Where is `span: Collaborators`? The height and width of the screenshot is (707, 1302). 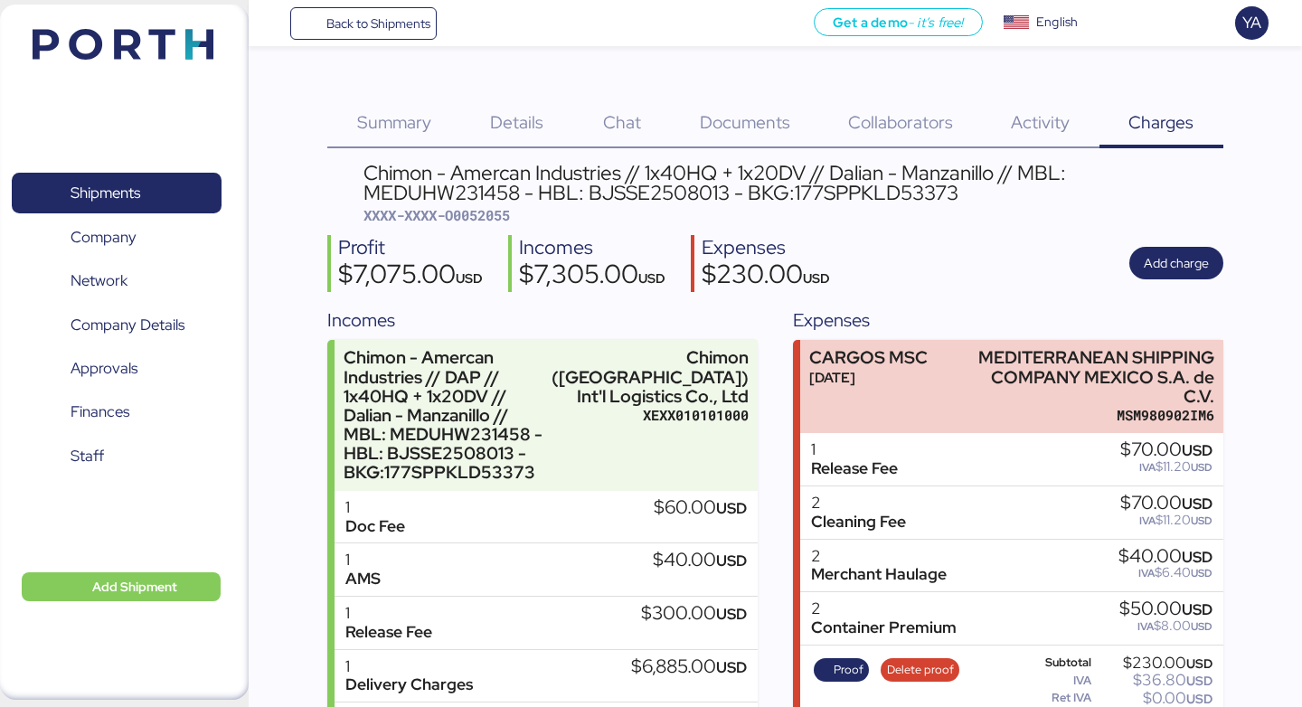 span: Collaborators is located at coordinates (901, 122).